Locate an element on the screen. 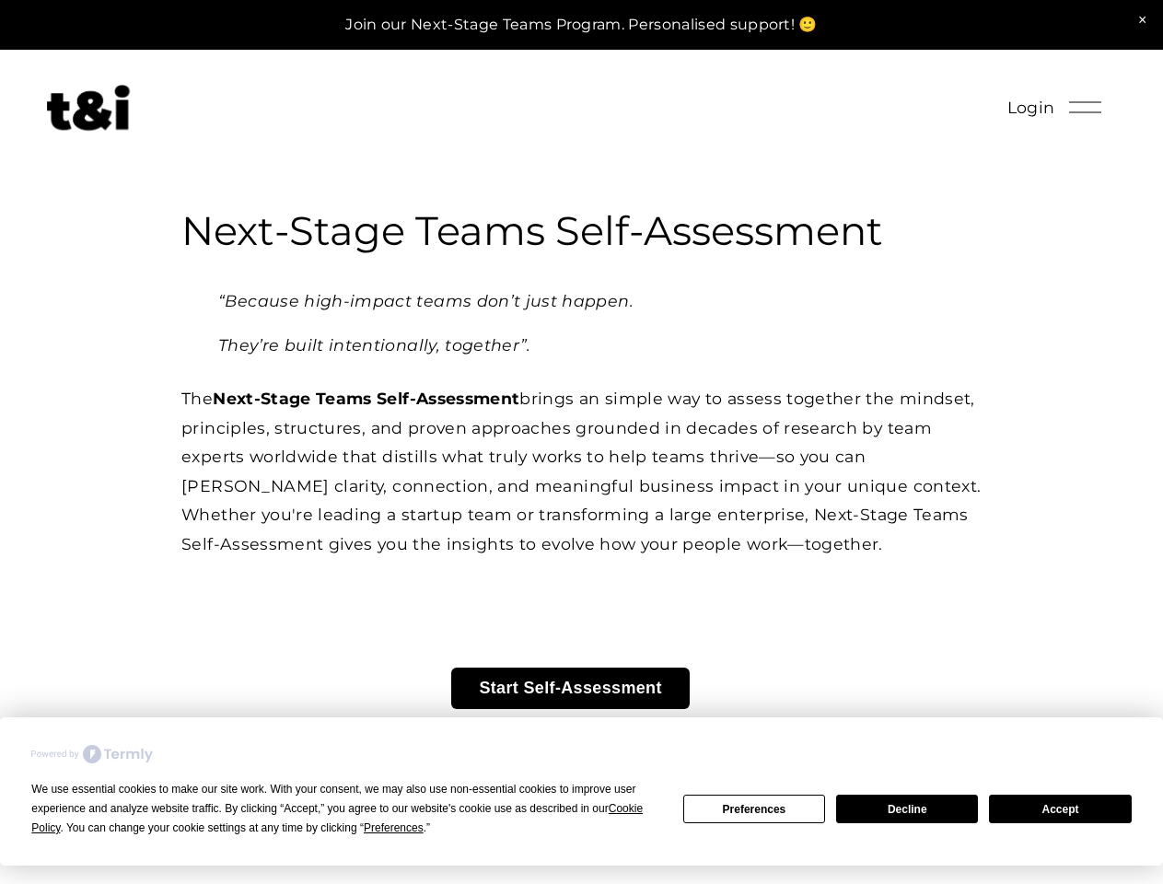 Image resolution: width=1163 pixels, height=884 pixels. button: Decline is located at coordinates (907, 808).